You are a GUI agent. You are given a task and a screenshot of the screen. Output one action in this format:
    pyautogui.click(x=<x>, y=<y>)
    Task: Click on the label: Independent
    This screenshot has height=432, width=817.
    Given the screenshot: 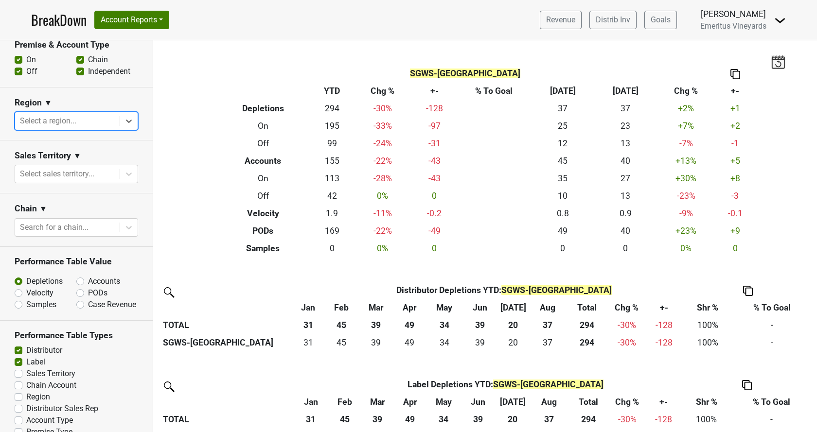 What is the action you would take?
    pyautogui.click(x=109, y=71)
    